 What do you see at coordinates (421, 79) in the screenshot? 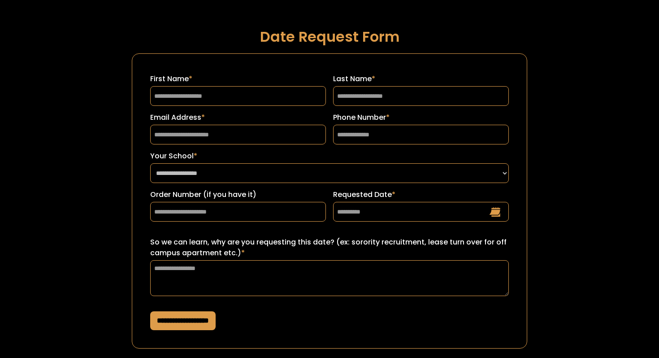
I see `label: Last Name` at bounding box center [421, 79].